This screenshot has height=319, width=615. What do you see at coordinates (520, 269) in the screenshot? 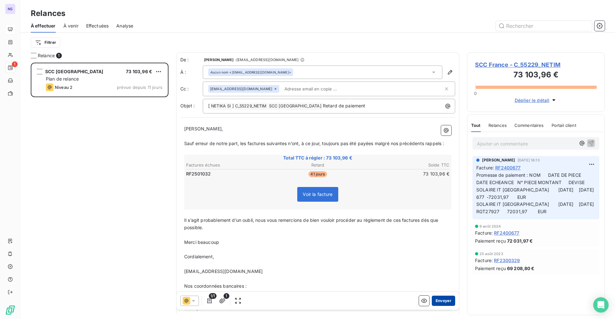
I see `span: 69 208,80 €` at bounding box center [520, 269].